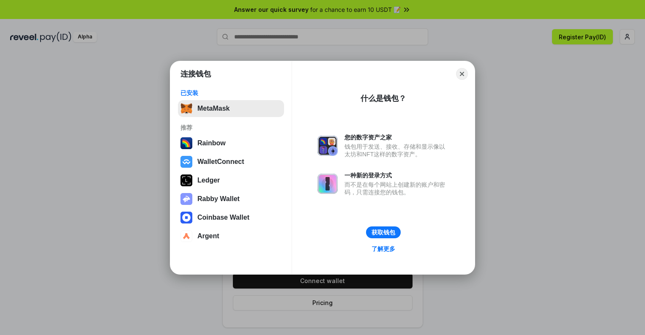 This screenshot has width=645, height=335. I want to click on div: 已安装, so click(231, 93).